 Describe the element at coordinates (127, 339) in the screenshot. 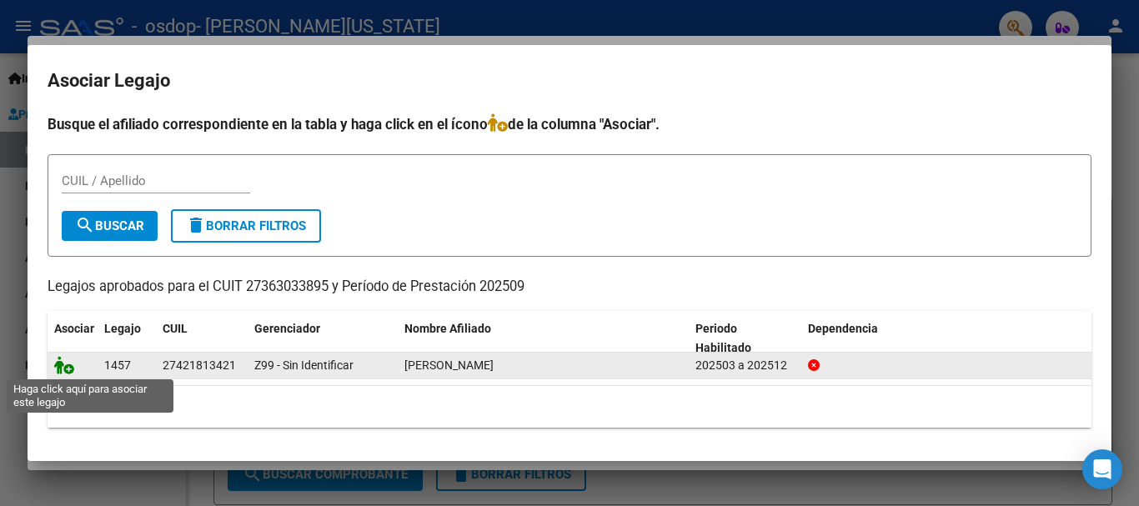

I see `datatable-header-cell: Legajo` at that location.